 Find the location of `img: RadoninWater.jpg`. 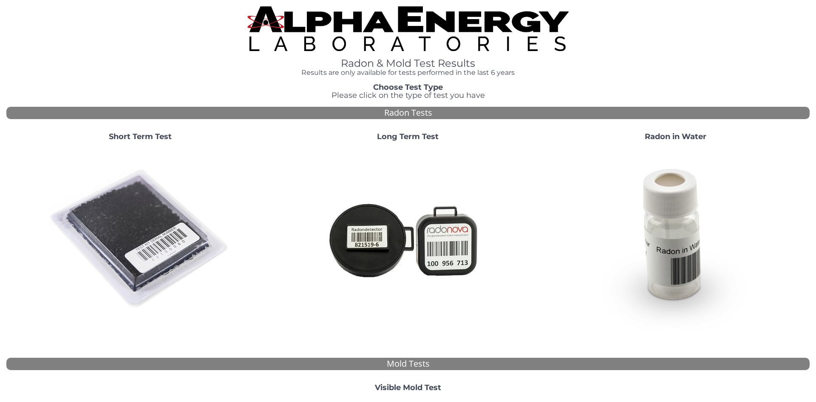

img: RadoninWater.jpg is located at coordinates (676, 239).